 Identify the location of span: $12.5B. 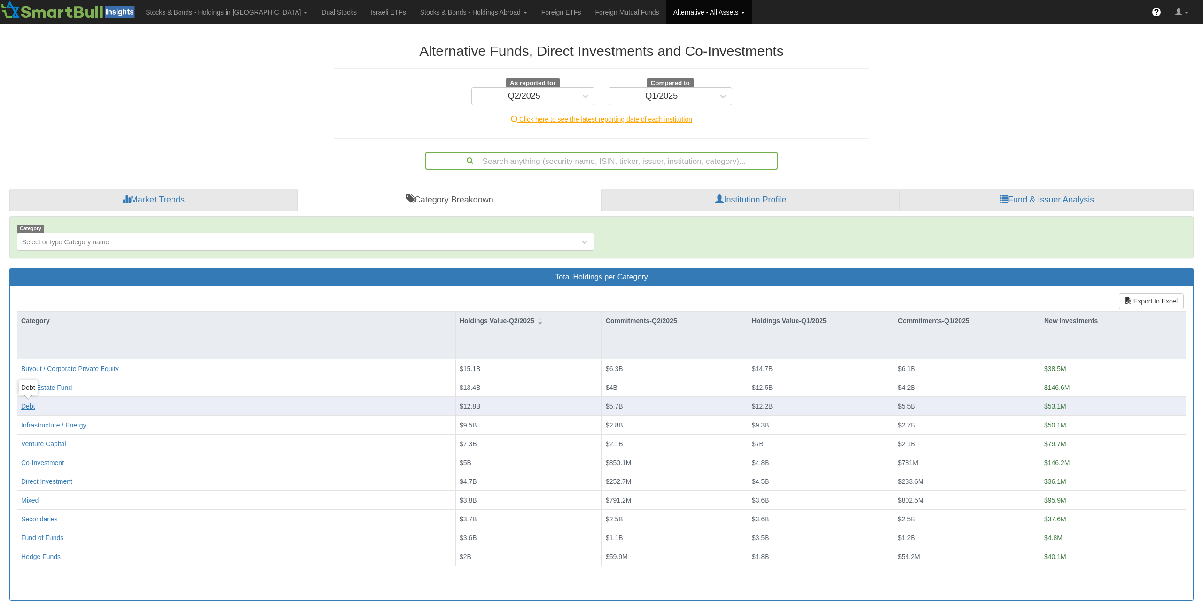
(762, 388).